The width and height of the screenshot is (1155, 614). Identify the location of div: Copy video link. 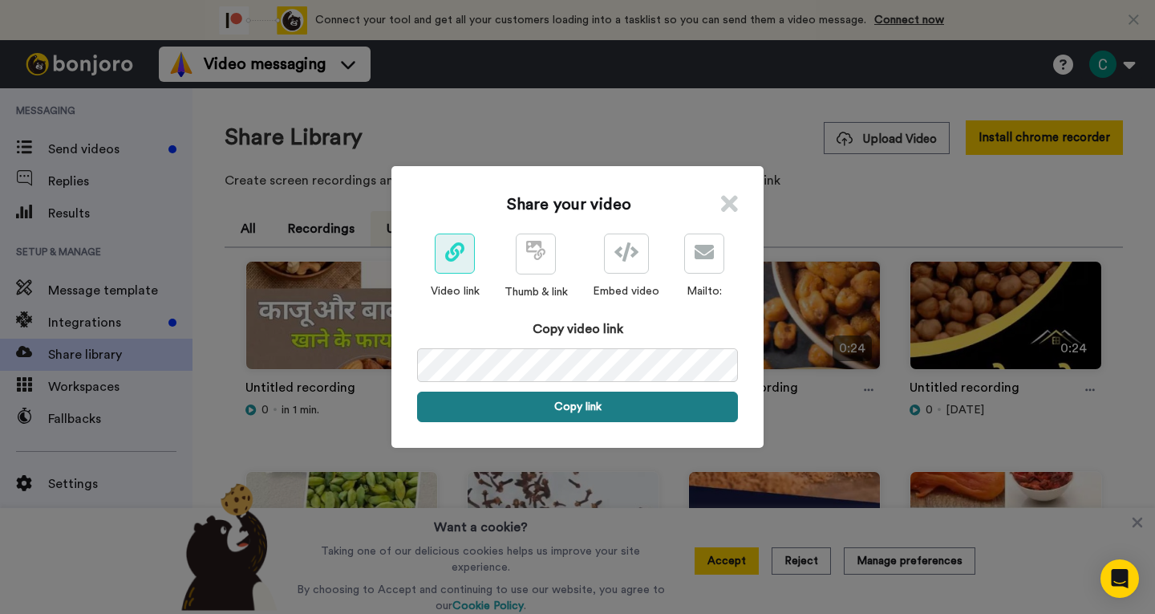
(578, 329).